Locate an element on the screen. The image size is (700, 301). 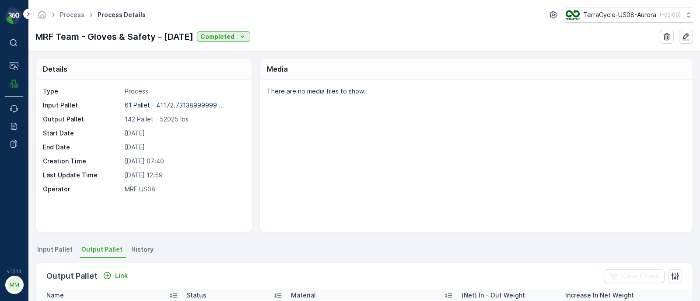
p: Last Update Time is located at coordinates (82, 175).